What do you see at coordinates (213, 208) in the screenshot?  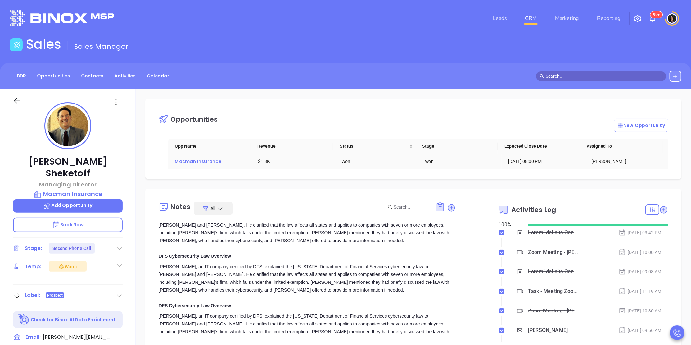 I see `span: All` at bounding box center [213, 208].